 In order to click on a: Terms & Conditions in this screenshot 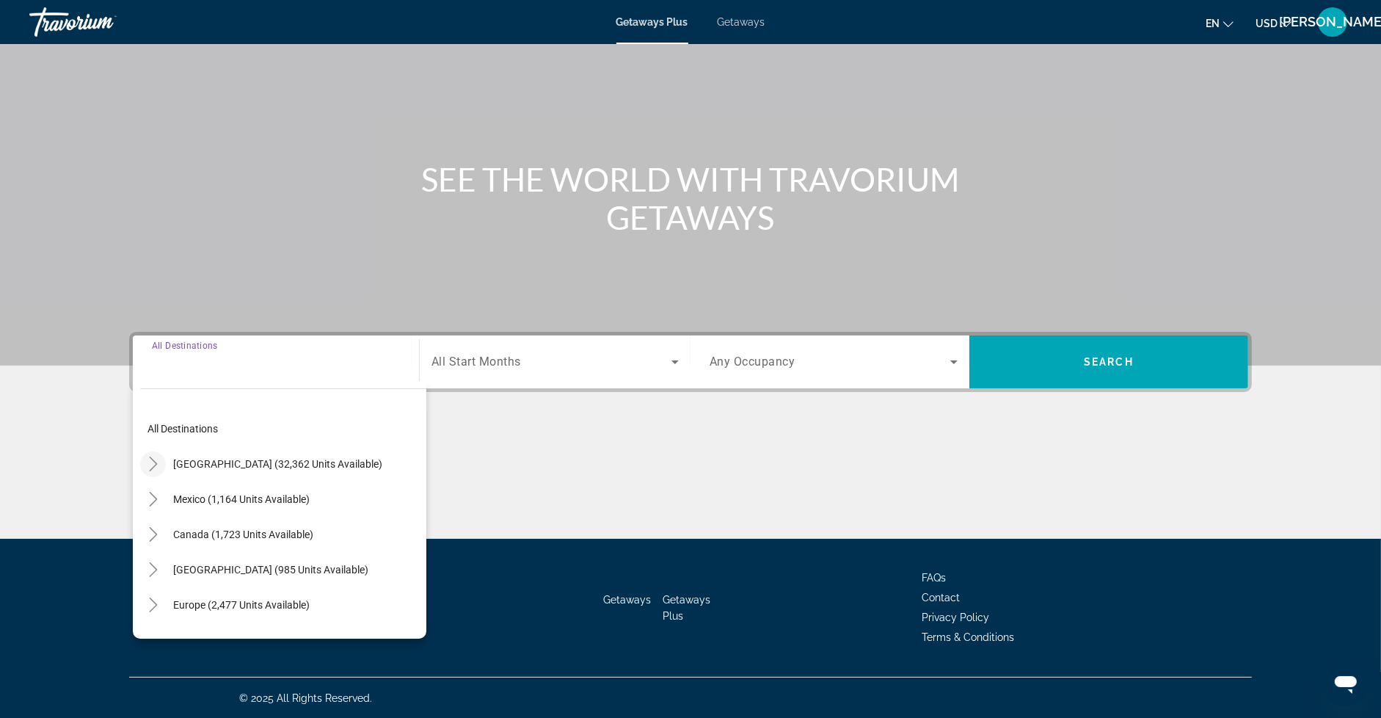, I will do `click(968, 637)`.